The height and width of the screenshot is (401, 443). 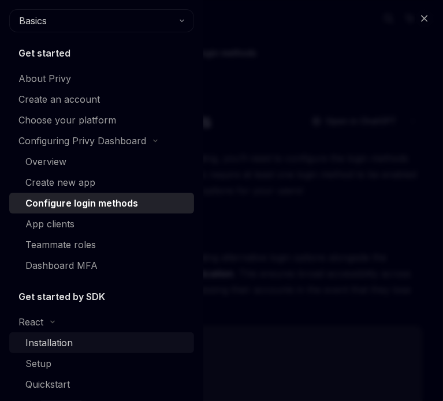 What do you see at coordinates (44, 53) in the screenshot?
I see `h5: Get started` at bounding box center [44, 53].